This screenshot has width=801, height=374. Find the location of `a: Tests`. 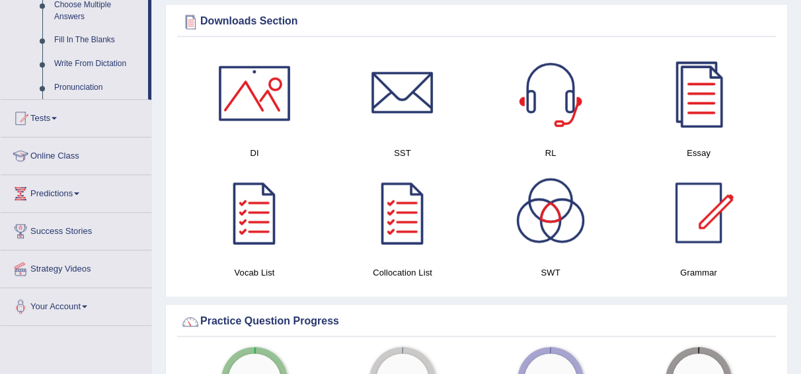

a: Tests is located at coordinates (76, 116).